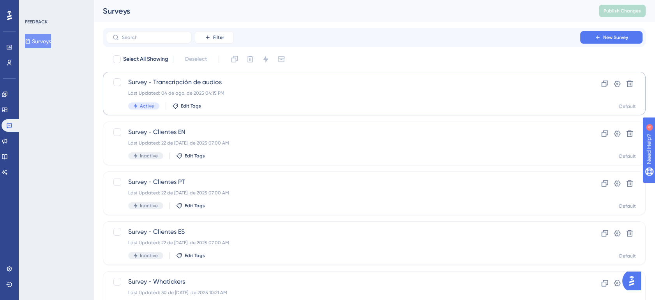 This screenshot has height=300, width=655. Describe the element at coordinates (343, 232) in the screenshot. I see `span: Survey - Clientes ES` at that location.